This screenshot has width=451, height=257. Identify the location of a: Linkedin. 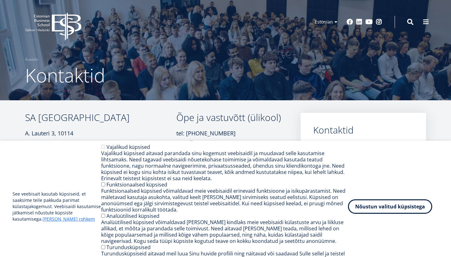
(359, 22).